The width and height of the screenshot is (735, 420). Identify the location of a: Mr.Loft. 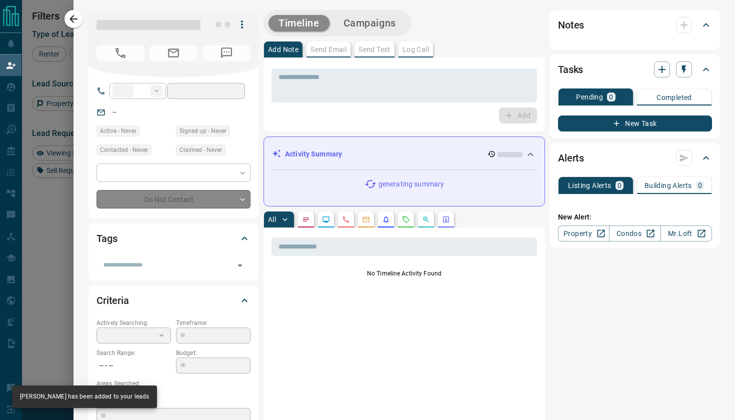
(686, 234).